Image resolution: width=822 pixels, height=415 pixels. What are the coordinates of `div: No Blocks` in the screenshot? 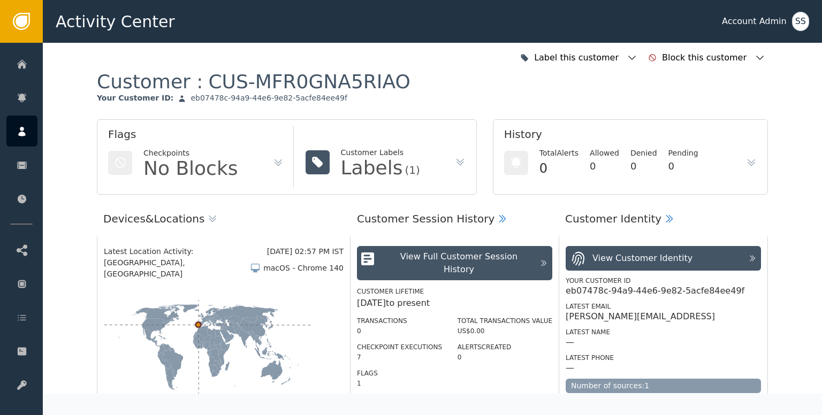 It's located at (191, 169).